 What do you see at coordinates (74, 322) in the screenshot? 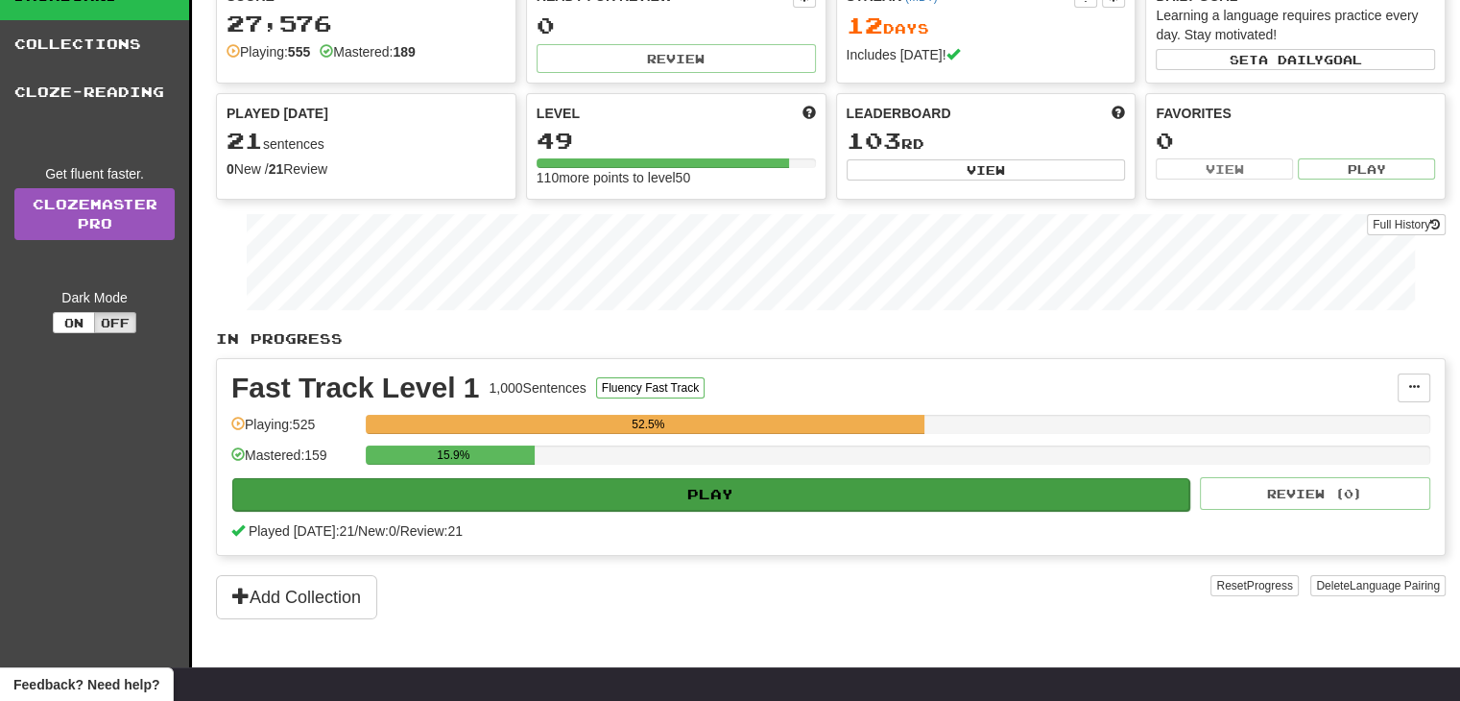
I see `button: On` at bounding box center [74, 322].